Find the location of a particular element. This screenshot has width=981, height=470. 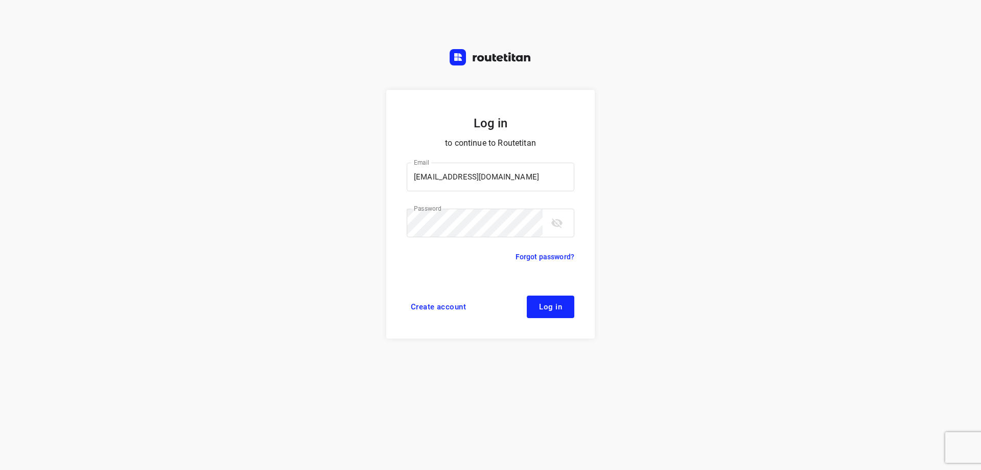

button: Log in is located at coordinates (550, 307).